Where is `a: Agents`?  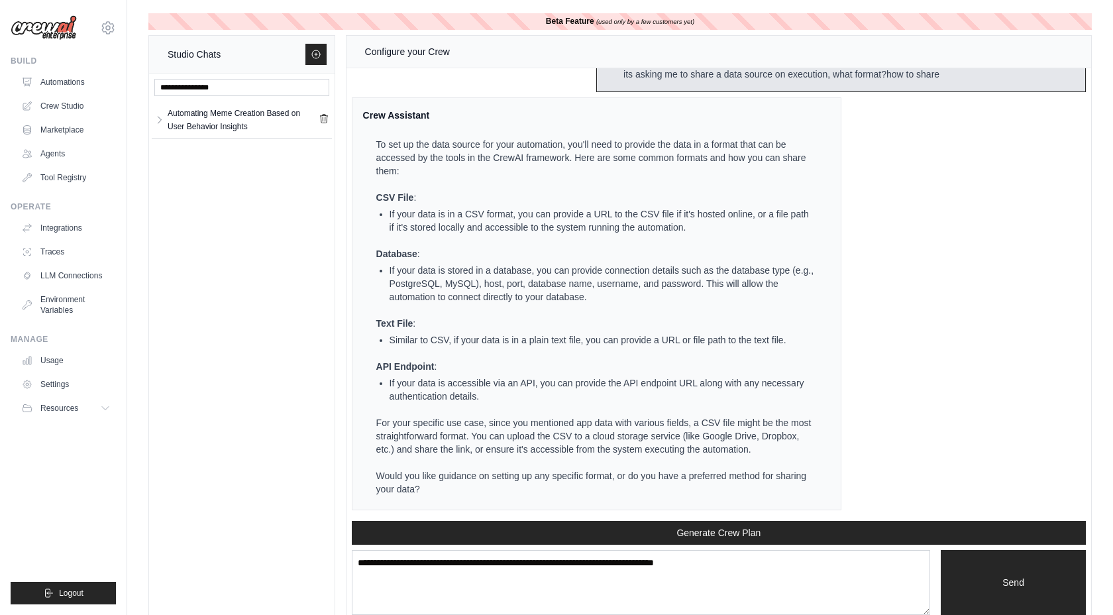
a: Agents is located at coordinates (66, 154).